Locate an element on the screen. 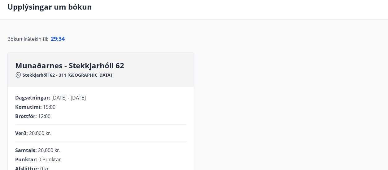 The height and width of the screenshot is (170, 388). span: Verð : is located at coordinates (21, 133).